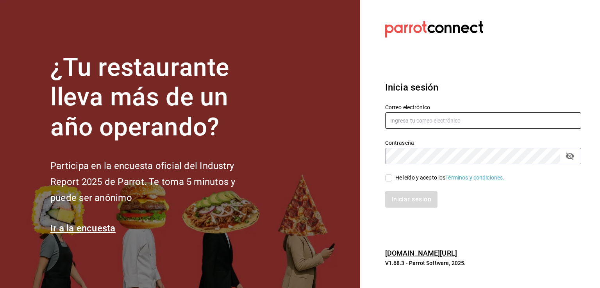 Image resolution: width=600 pixels, height=288 pixels. What do you see at coordinates (156, 98) in the screenshot?
I see `h1: ¿Tu restaurante lleva más de un año operando?` at bounding box center [156, 98].